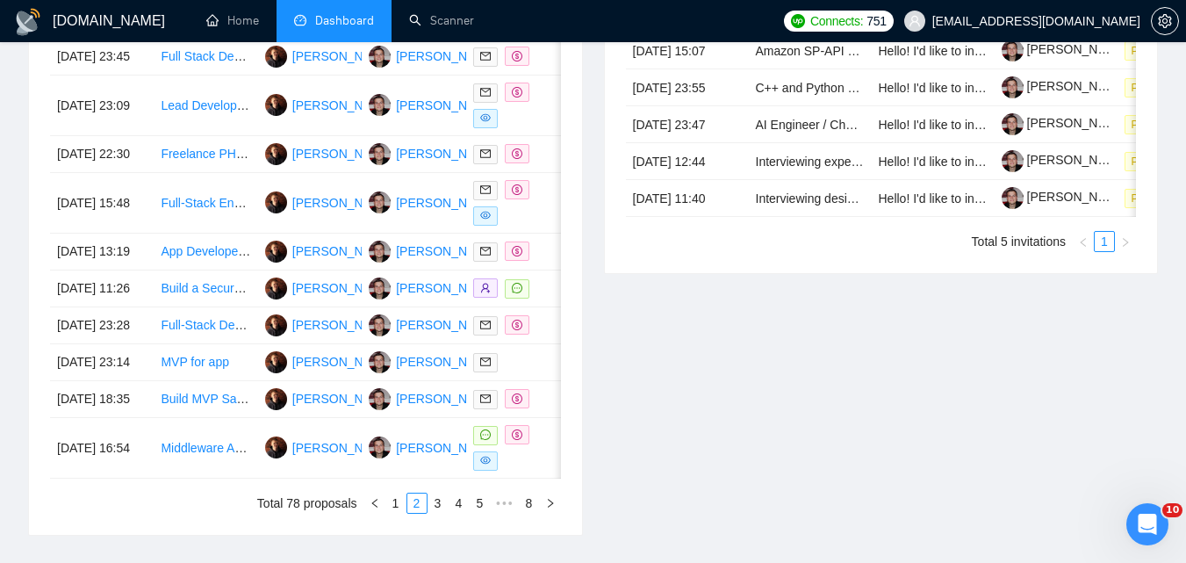 The width and height of the screenshot is (1186, 563). I want to click on li: Next 5 Pages, so click(505, 503).